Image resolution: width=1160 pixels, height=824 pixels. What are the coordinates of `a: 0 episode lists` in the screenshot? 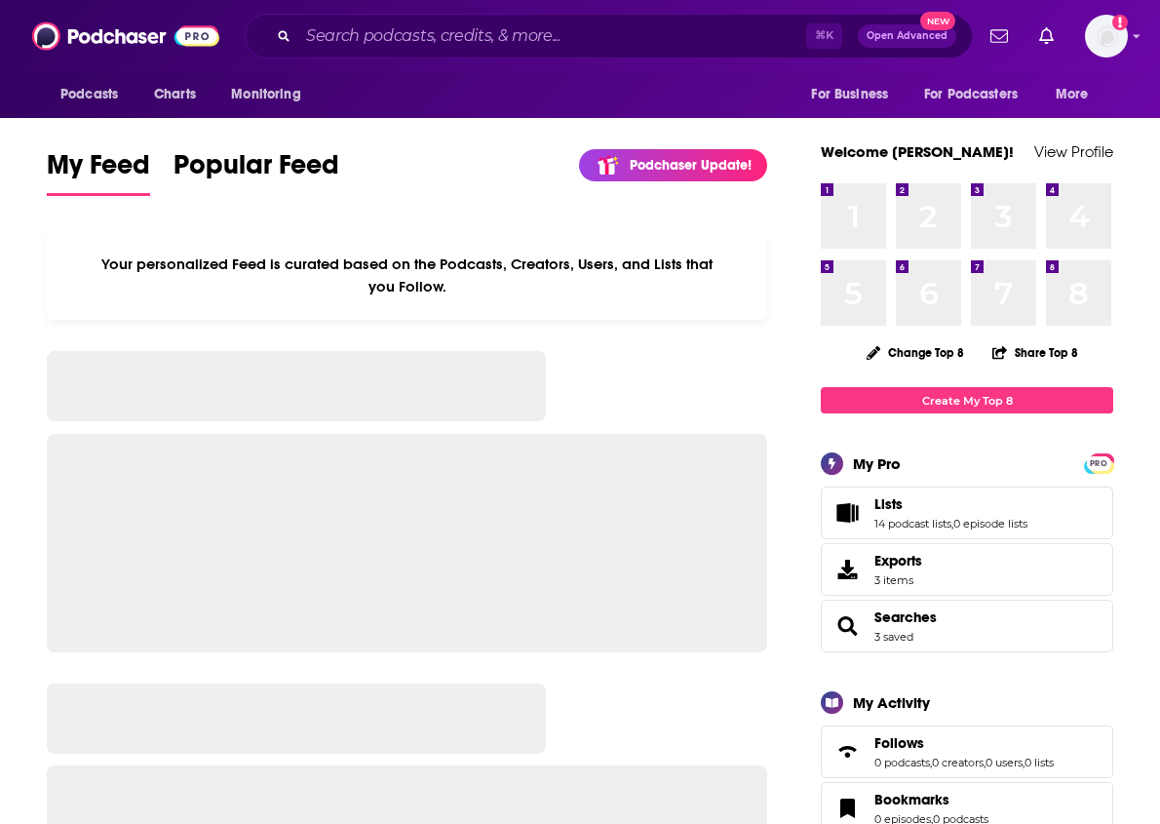 It's located at (990, 523).